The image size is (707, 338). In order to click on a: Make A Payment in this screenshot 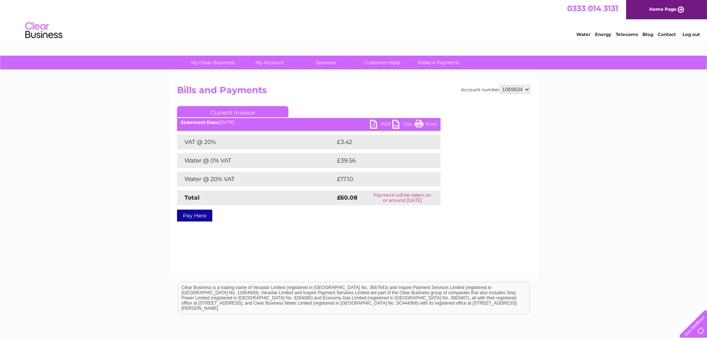, I will do `click(438, 62)`.